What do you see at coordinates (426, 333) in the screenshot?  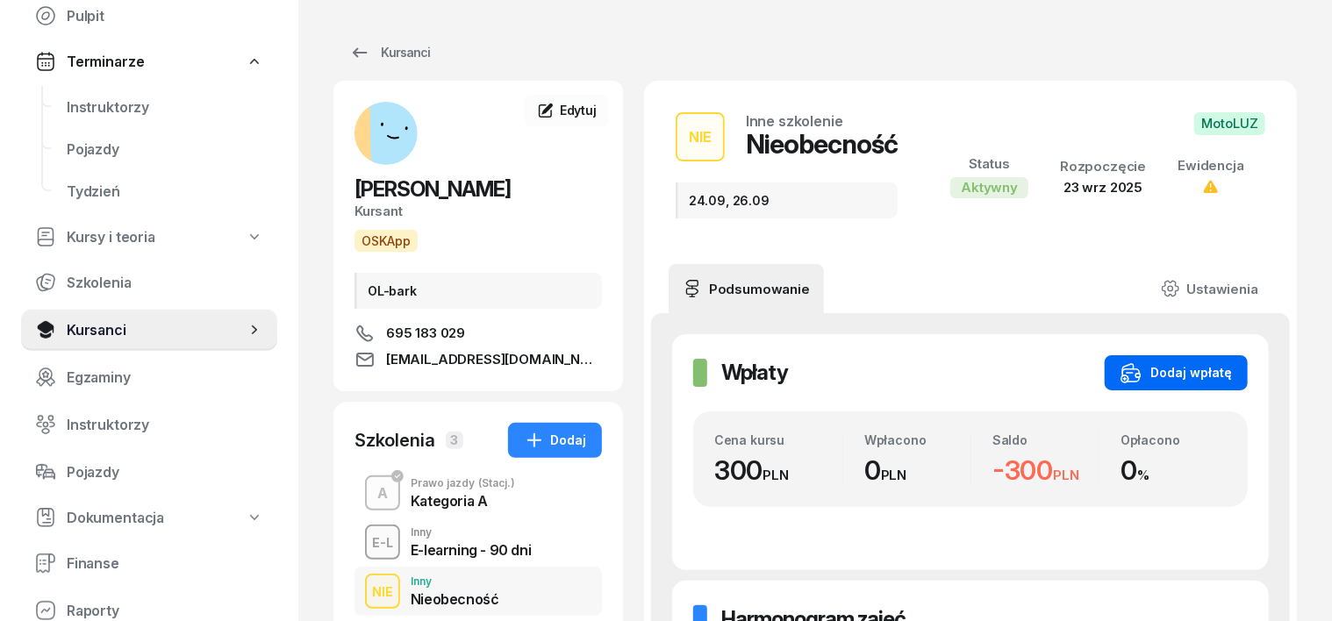 I see `span: 695 183 029` at bounding box center [426, 333].